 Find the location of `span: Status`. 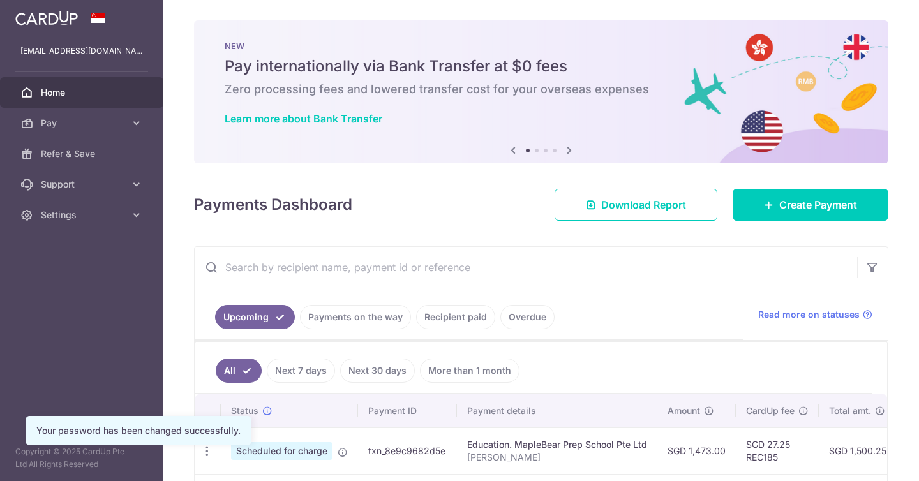

span: Status is located at coordinates (245, 411).